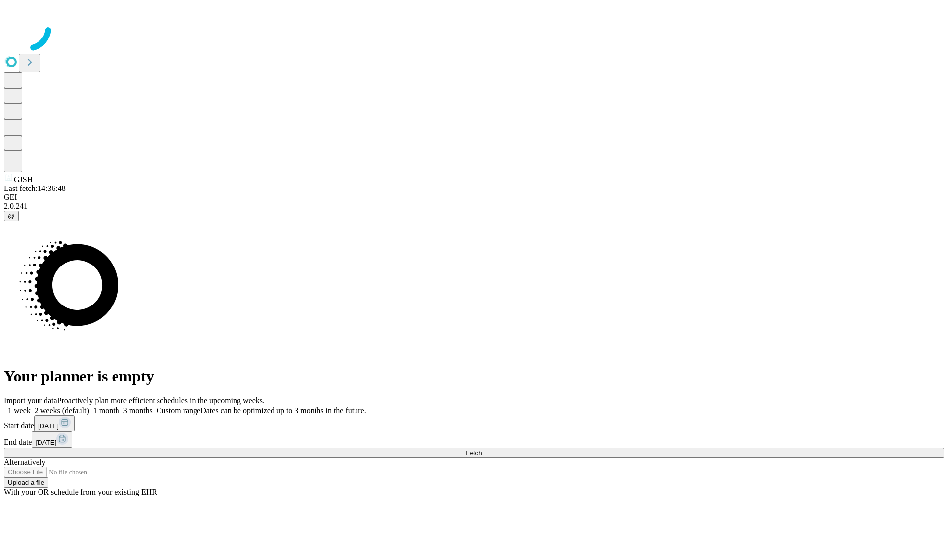  What do you see at coordinates (474, 439) in the screenshot?
I see `div: End date` at bounding box center [474, 439].